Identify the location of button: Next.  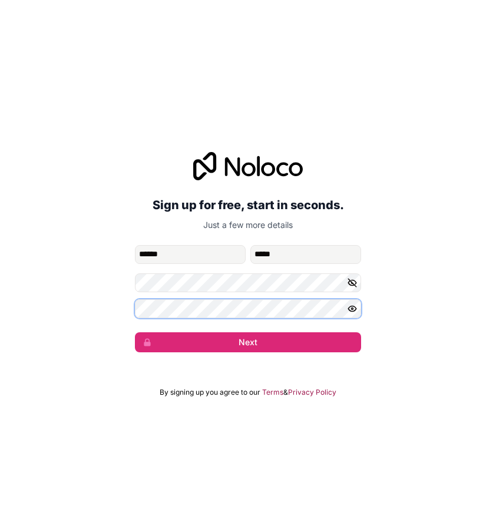
(248, 342).